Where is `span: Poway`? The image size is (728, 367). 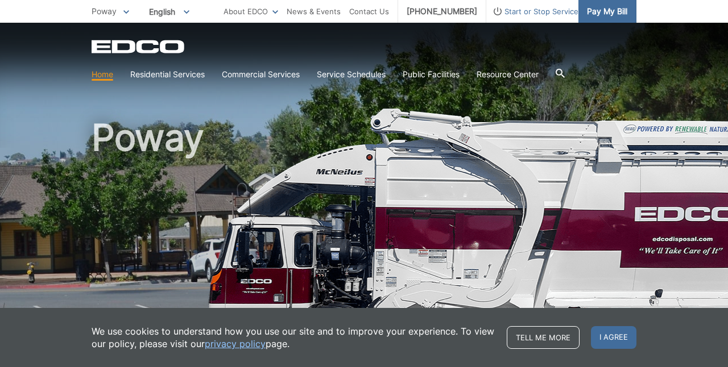
span: Poway is located at coordinates (104, 11).